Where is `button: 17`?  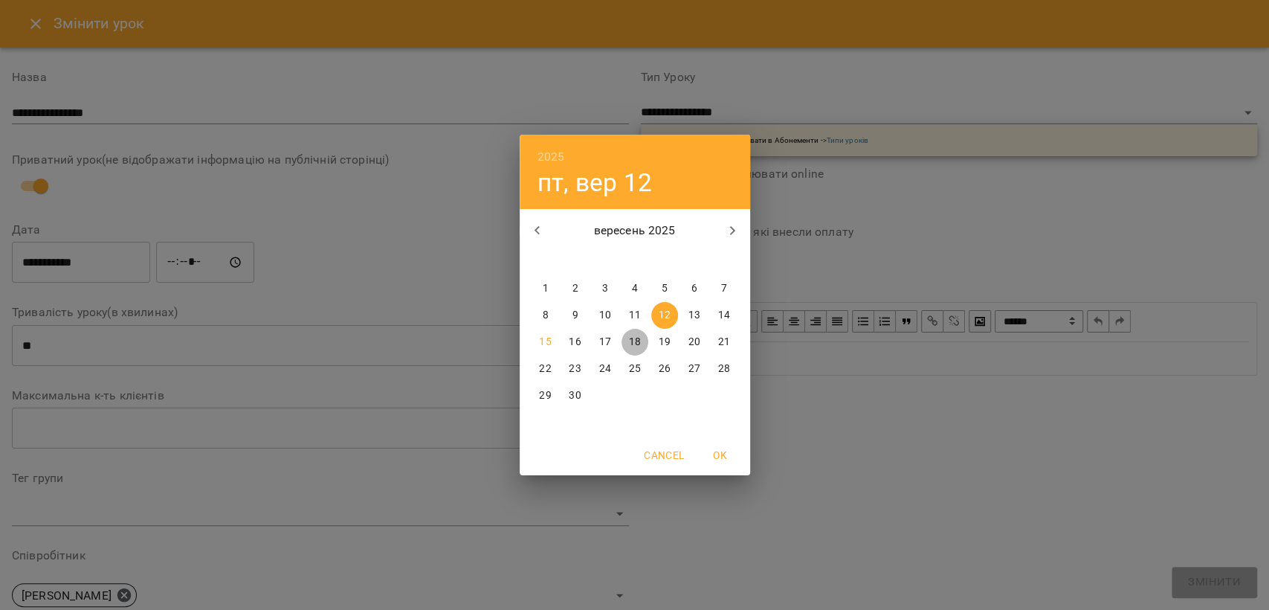
button: 17 is located at coordinates (605, 342).